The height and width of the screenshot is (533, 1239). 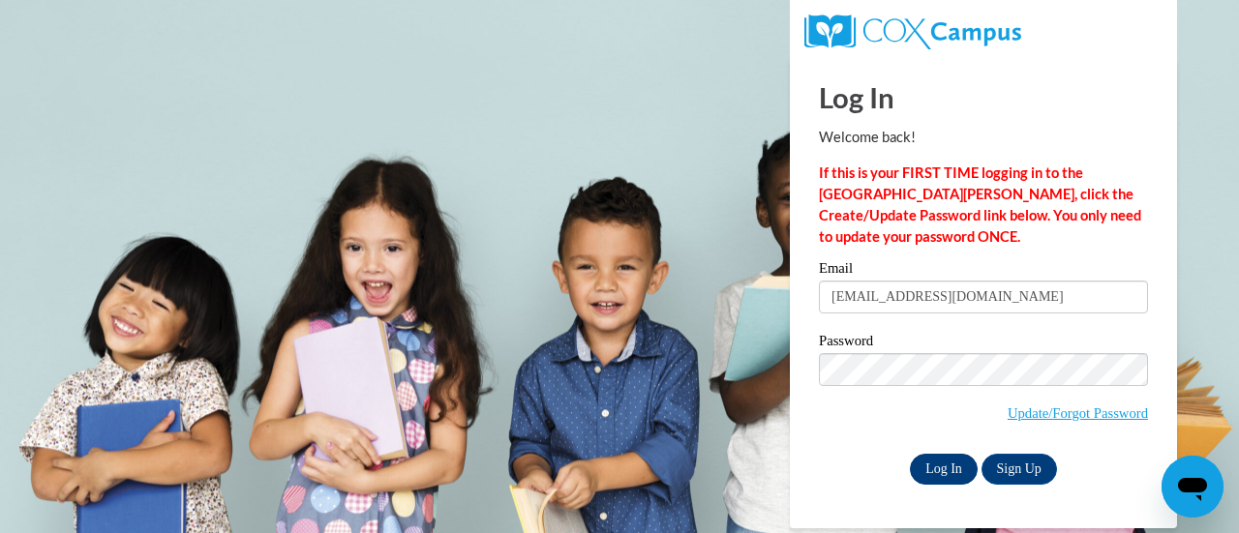 What do you see at coordinates (1019, 469) in the screenshot?
I see `a: Sign Up` at bounding box center [1019, 469].